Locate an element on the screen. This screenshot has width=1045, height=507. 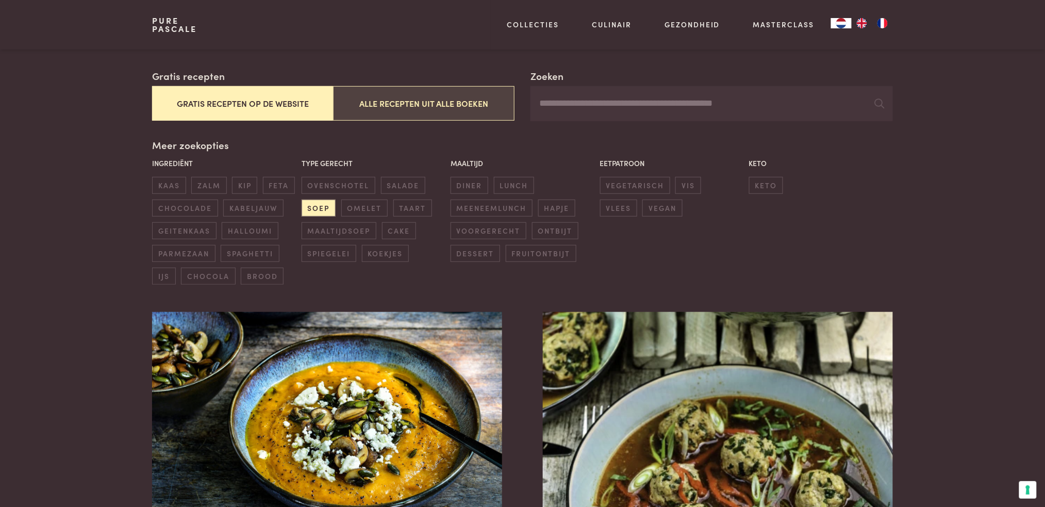
span: meeneemlunch is located at coordinates (491, 208).